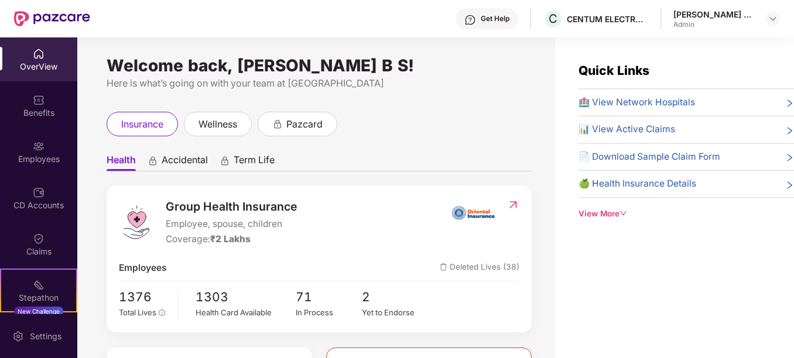  Describe the element at coordinates (39, 298) in the screenshot. I see `div: Stepathon` at that location.